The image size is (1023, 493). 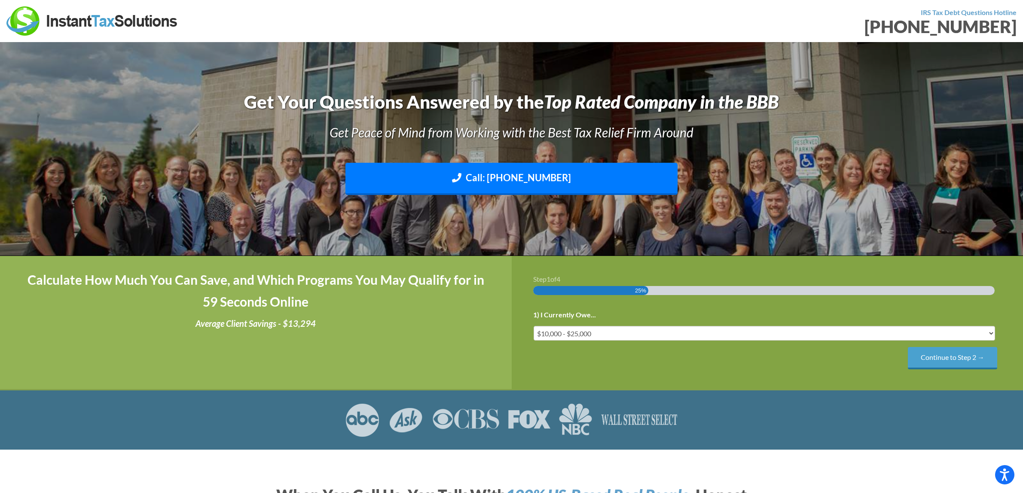 I want to click on span: 25%, so click(x=640, y=290).